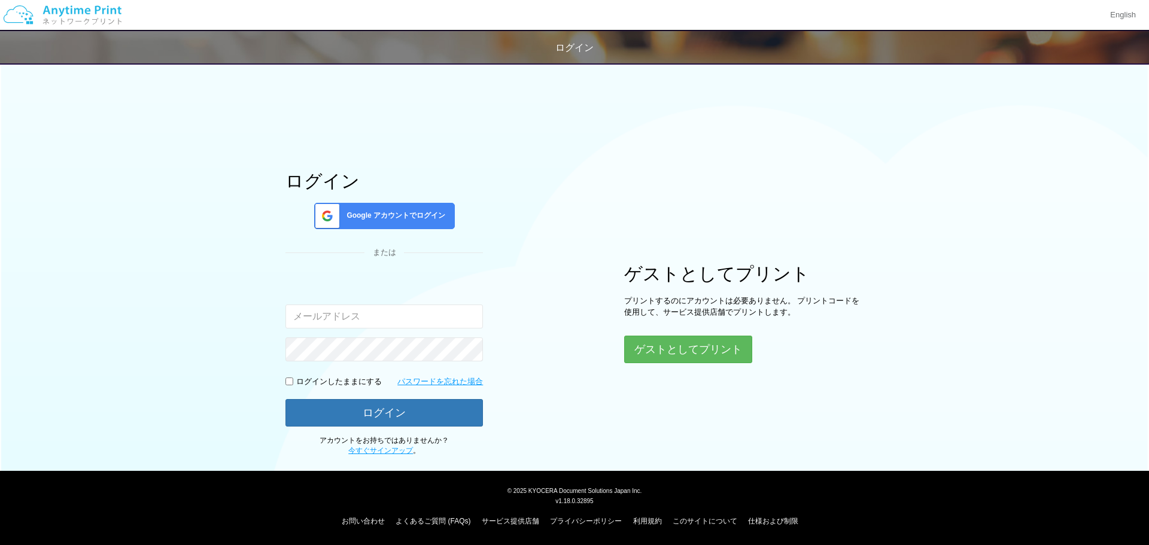 The image size is (1149, 545). I want to click on a: 今すぐサインアップ, so click(381, 451).